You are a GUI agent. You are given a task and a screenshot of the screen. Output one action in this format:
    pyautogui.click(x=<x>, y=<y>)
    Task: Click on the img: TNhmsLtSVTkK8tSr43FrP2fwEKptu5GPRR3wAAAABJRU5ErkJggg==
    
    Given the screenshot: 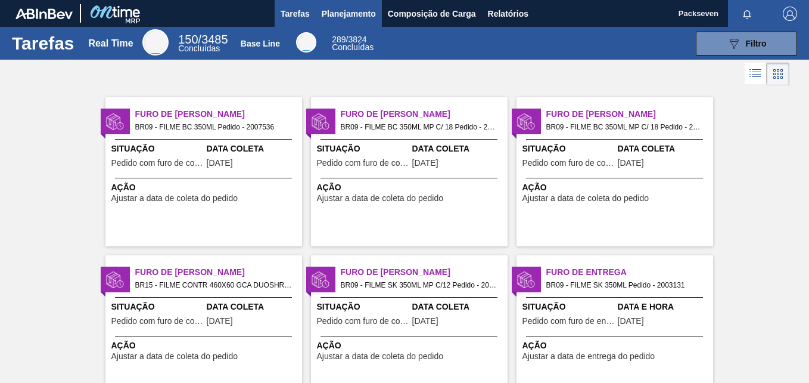 What is the action you would take?
    pyautogui.click(x=44, y=14)
    